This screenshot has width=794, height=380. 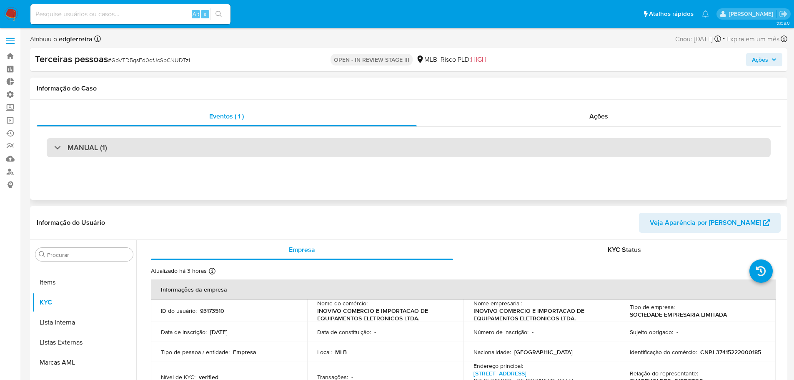 What do you see at coordinates (205, 14) in the screenshot?
I see `span: s` at bounding box center [205, 14].